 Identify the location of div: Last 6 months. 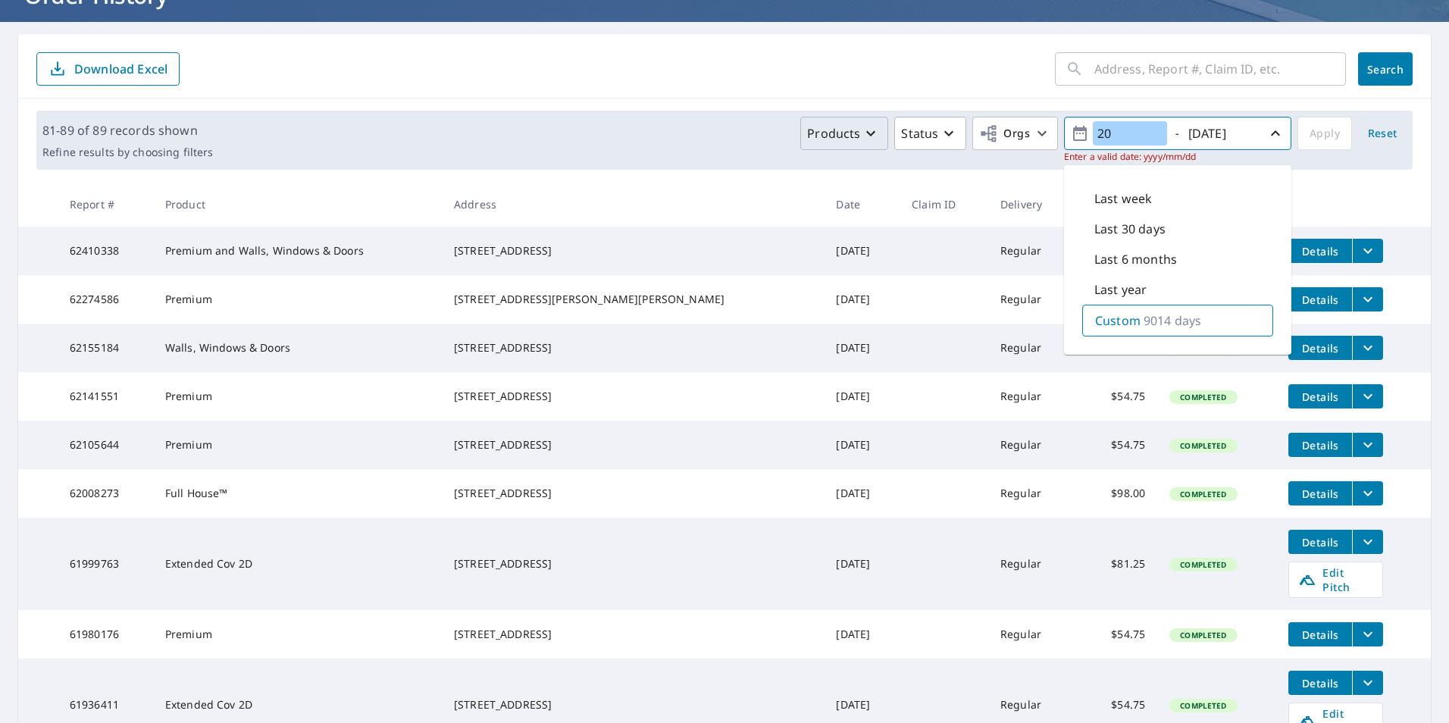
(1177, 259).